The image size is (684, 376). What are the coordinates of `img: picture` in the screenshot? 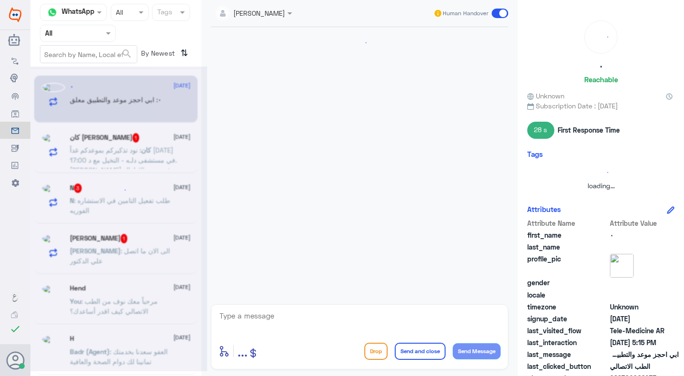 It's located at (621, 265).